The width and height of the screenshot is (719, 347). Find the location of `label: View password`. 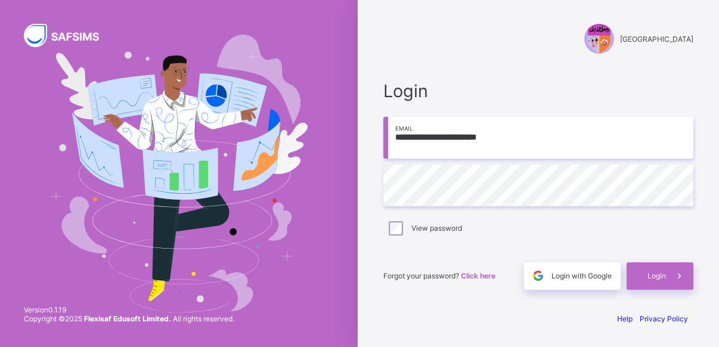

label: View password is located at coordinates (436, 228).